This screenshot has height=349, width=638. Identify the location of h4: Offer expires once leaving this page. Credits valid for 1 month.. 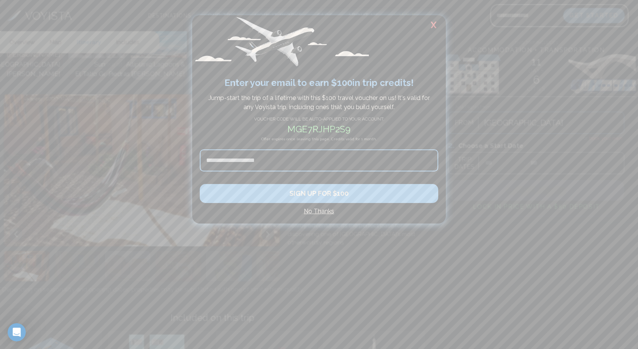
(319, 142).